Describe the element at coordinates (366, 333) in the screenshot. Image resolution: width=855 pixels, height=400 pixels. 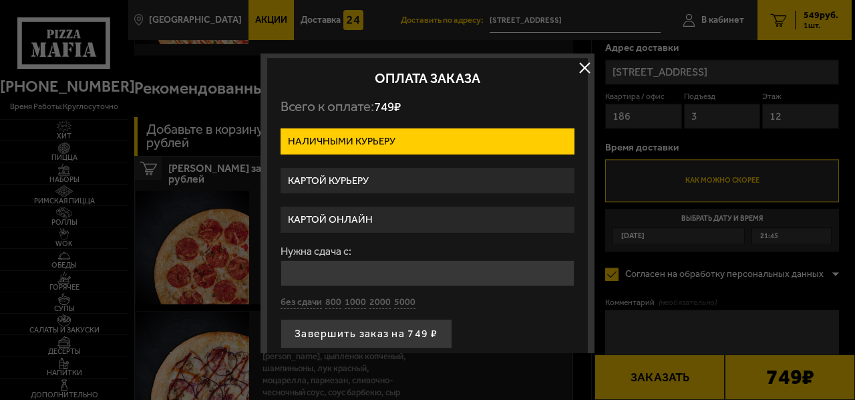
I see `button: Завершить заказ на 749 ₽` at that location.